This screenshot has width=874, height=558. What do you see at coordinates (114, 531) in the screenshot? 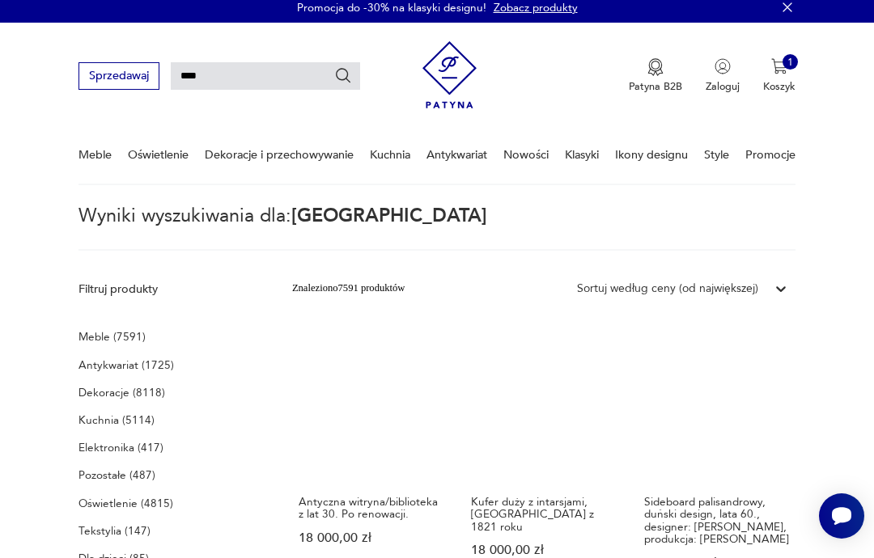
I see `a: Tekstylia (147)` at bounding box center [114, 531].